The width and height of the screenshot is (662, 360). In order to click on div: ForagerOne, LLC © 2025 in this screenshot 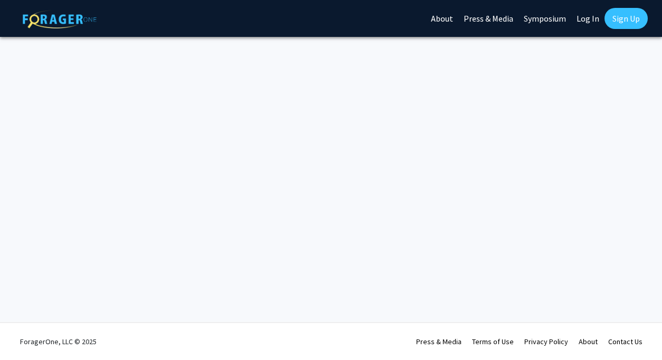, I will do `click(58, 342)`.